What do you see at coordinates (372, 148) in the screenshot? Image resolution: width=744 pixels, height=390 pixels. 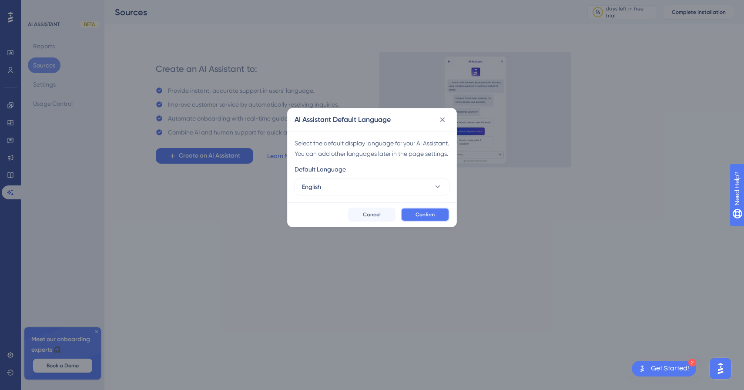 I see `div: Select the default display language for your AI Assistant. You can add other languages later in t...` at bounding box center [372, 148].